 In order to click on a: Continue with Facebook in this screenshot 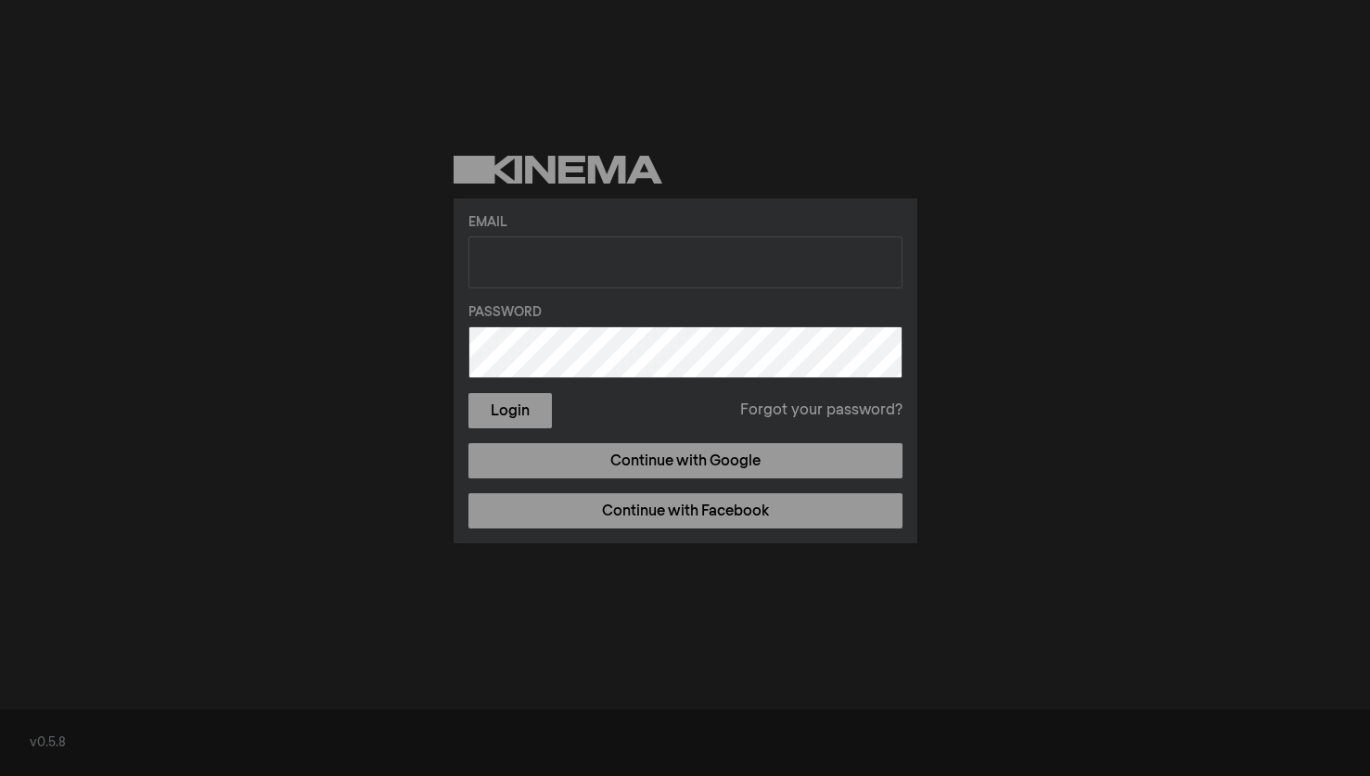, I will do `click(685, 511)`.